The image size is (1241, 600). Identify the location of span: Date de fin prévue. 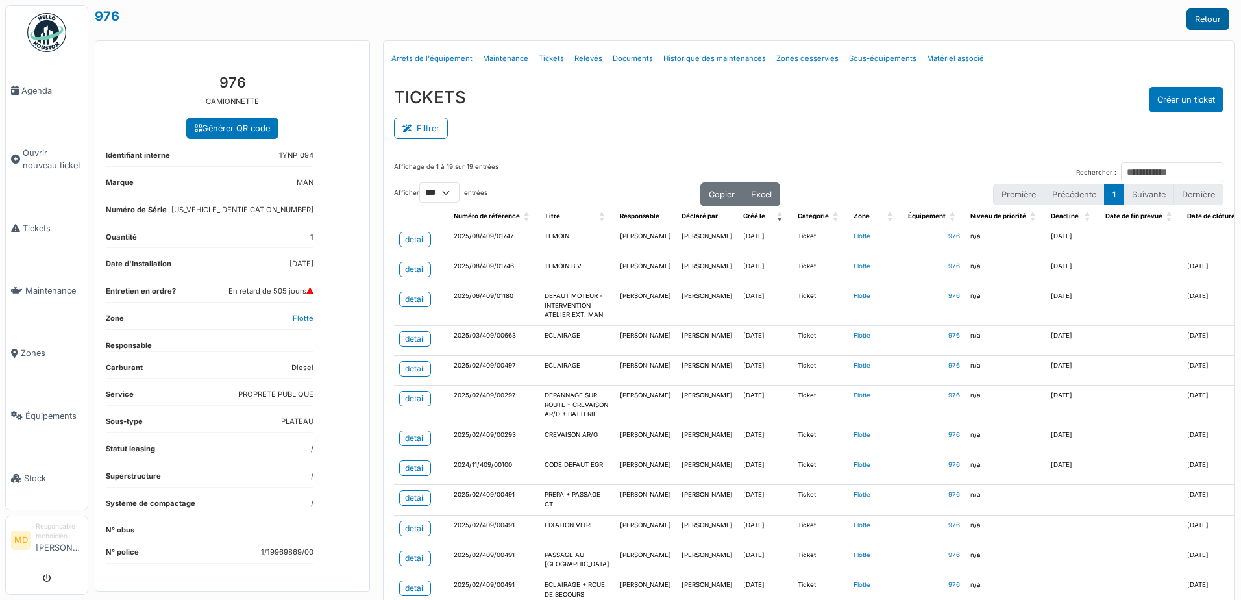
(1134, 215).